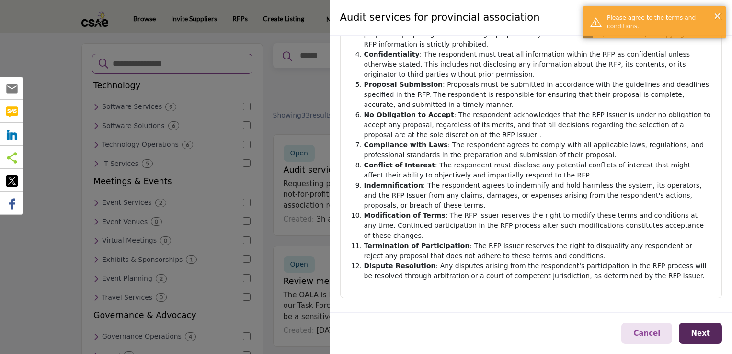  What do you see at coordinates (406, 145) in the screenshot?
I see `strong: Compliance with Laws` at bounding box center [406, 145].